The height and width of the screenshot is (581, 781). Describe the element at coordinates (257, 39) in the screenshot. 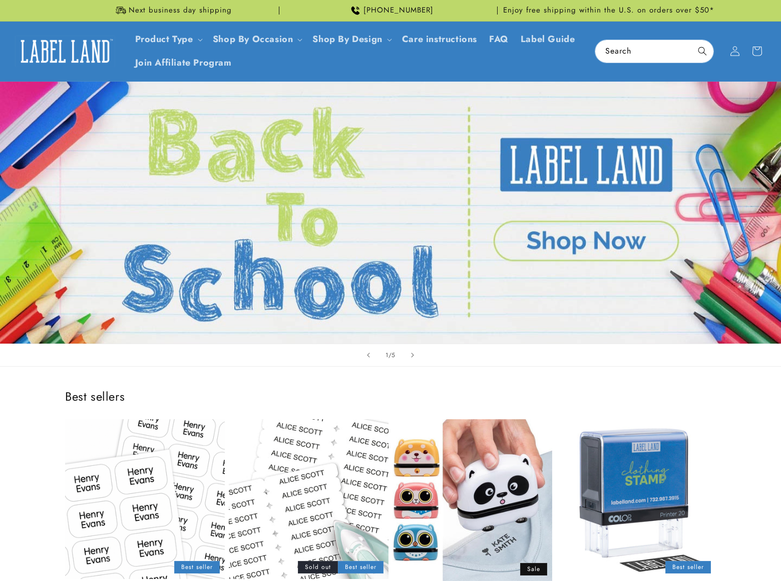

I see `summary: Shop By Occasion` at that location.